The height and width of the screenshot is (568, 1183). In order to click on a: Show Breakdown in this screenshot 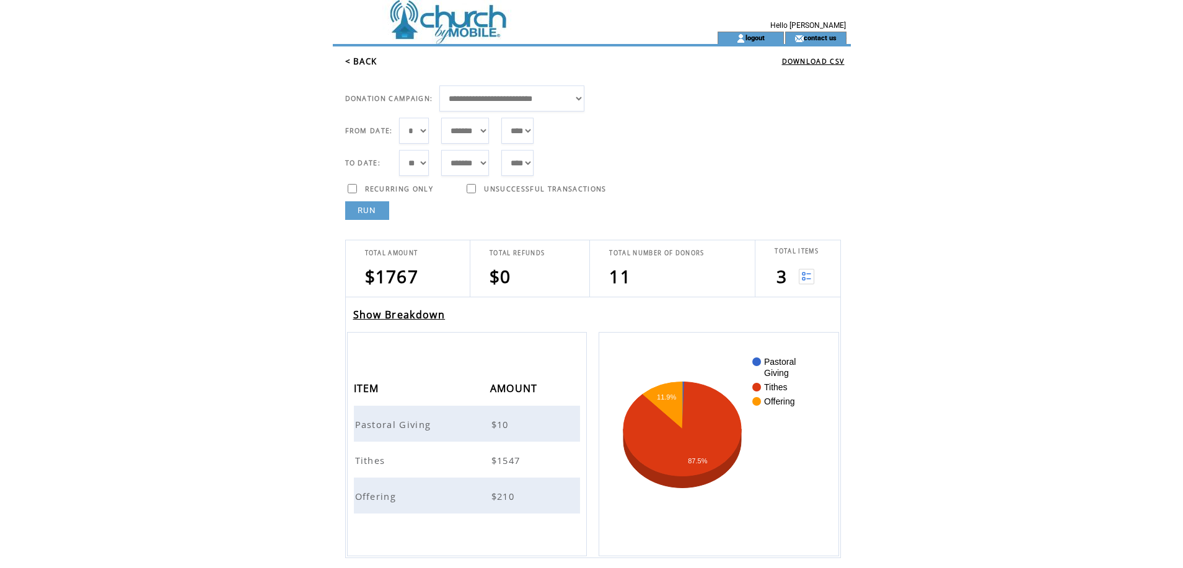, I will do `click(399, 315)`.